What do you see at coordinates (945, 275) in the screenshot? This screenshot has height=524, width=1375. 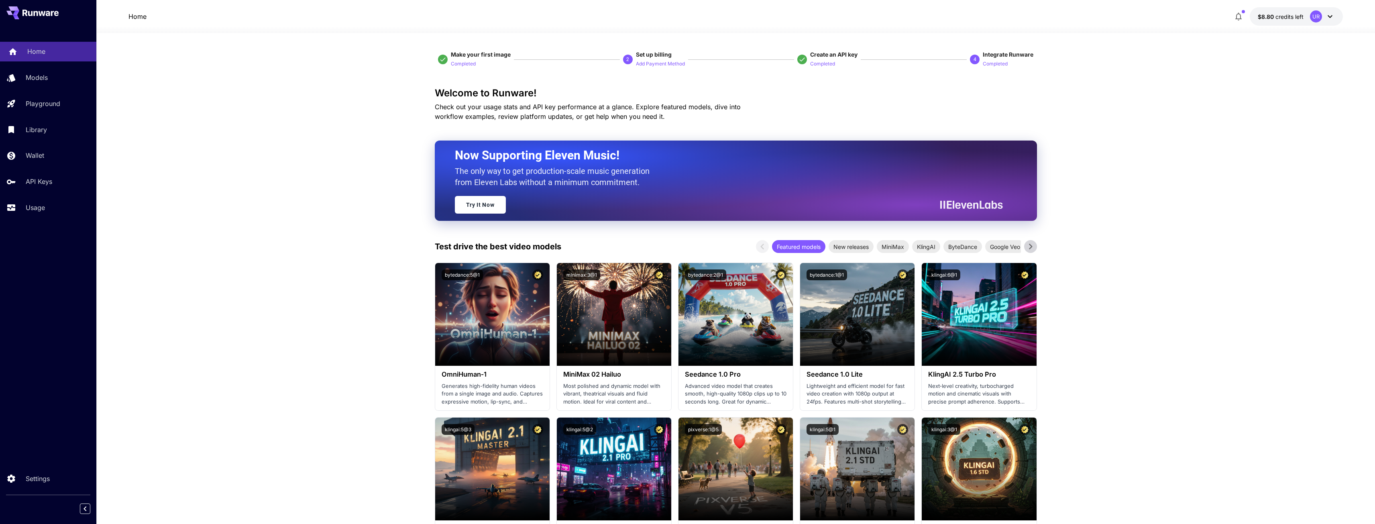 I see `button: klingai:6@1` at bounding box center [945, 275].